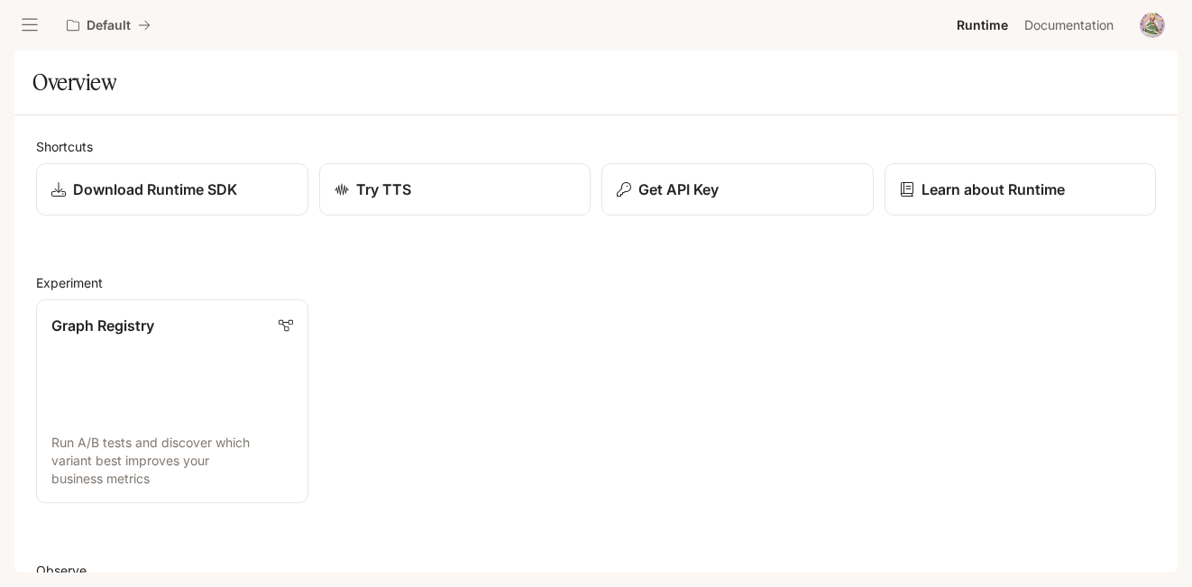 Image resolution: width=1192 pixels, height=587 pixels. Describe the element at coordinates (1021, 189) in the screenshot. I see `a: Learn about Runtime` at that location.